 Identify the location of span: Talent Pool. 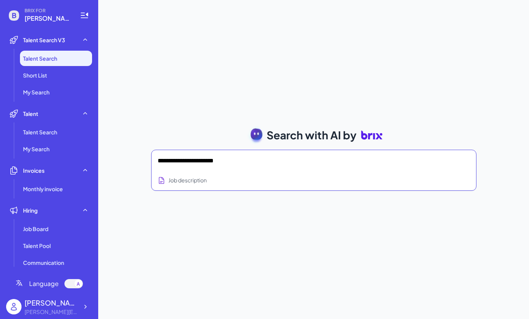
(37, 246).